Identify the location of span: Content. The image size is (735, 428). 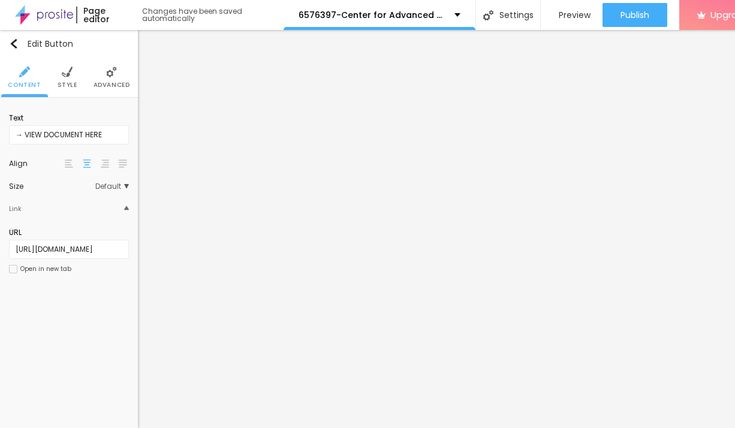
(24, 85).